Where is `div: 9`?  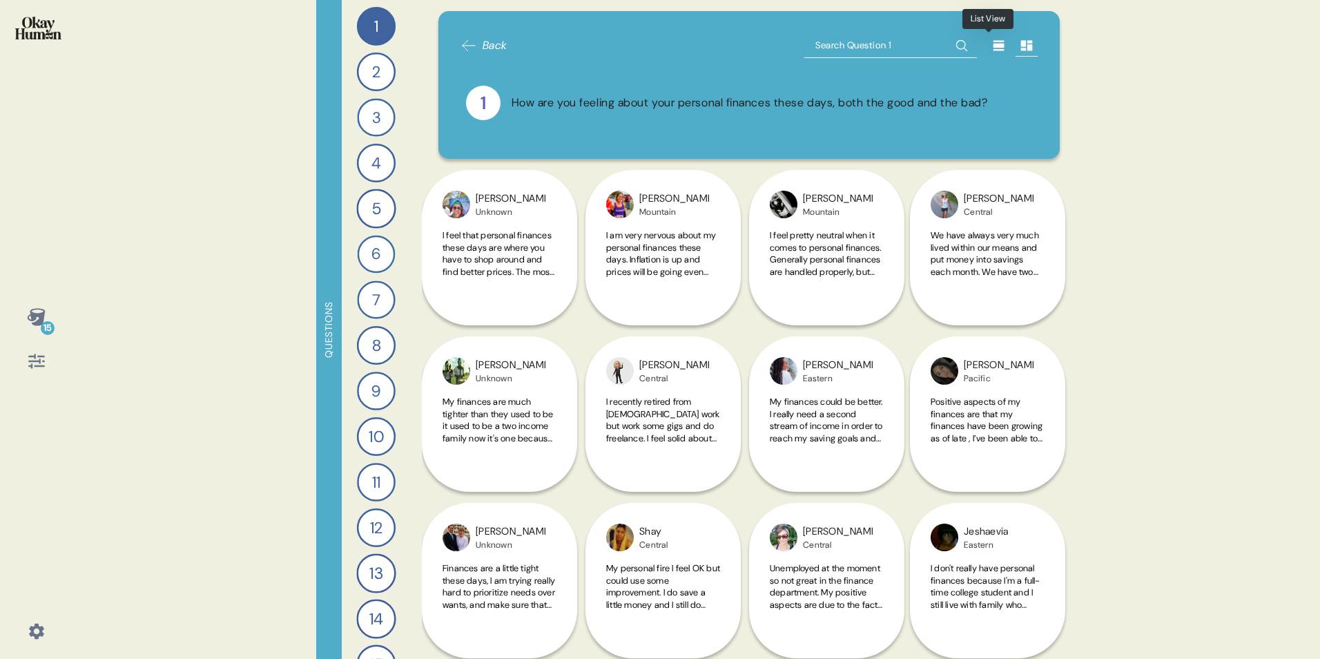
div: 9 is located at coordinates (376, 391).